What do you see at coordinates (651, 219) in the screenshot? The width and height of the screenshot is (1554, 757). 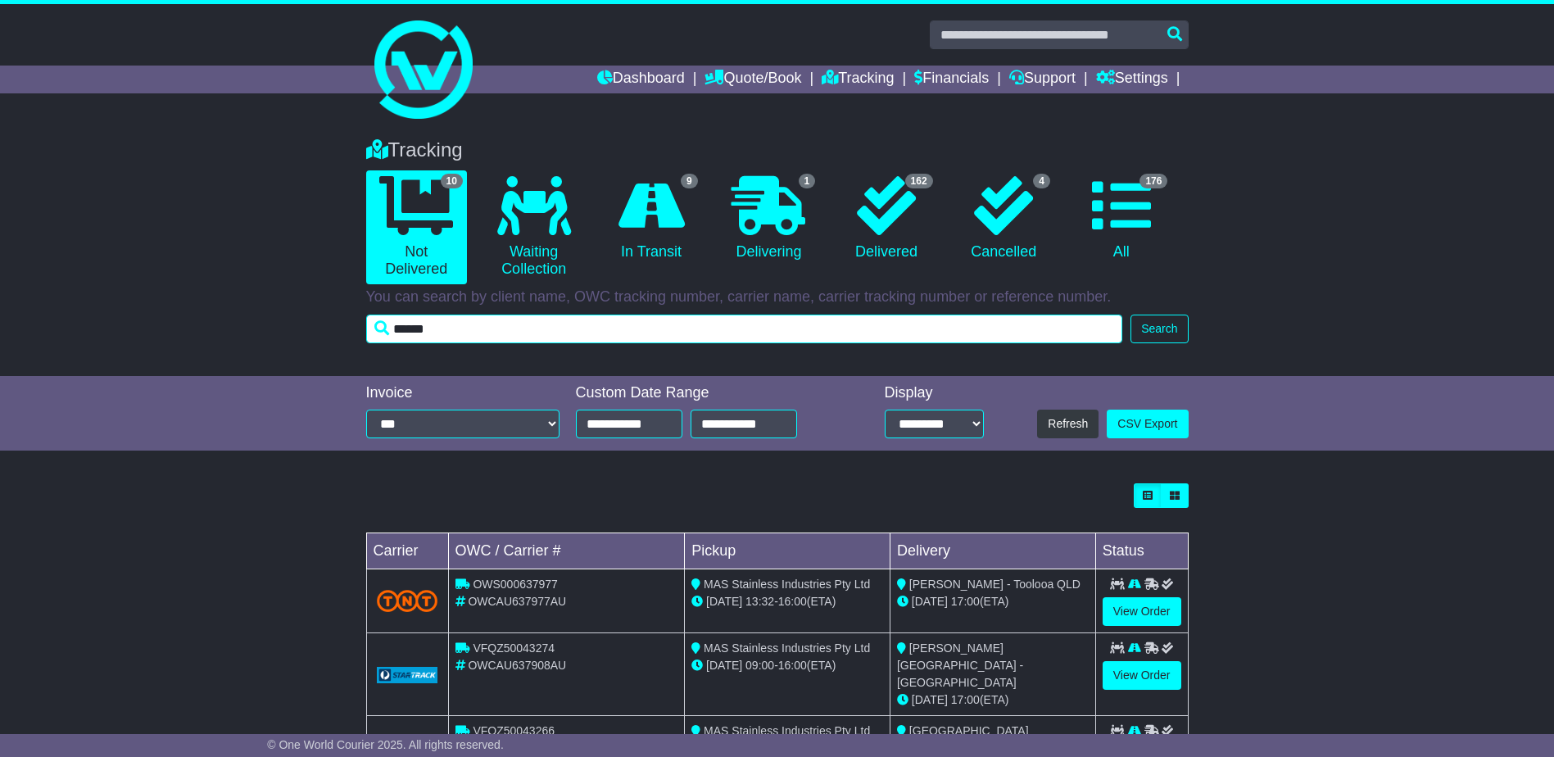 I see `a: 9 In Transit` at bounding box center [651, 219].